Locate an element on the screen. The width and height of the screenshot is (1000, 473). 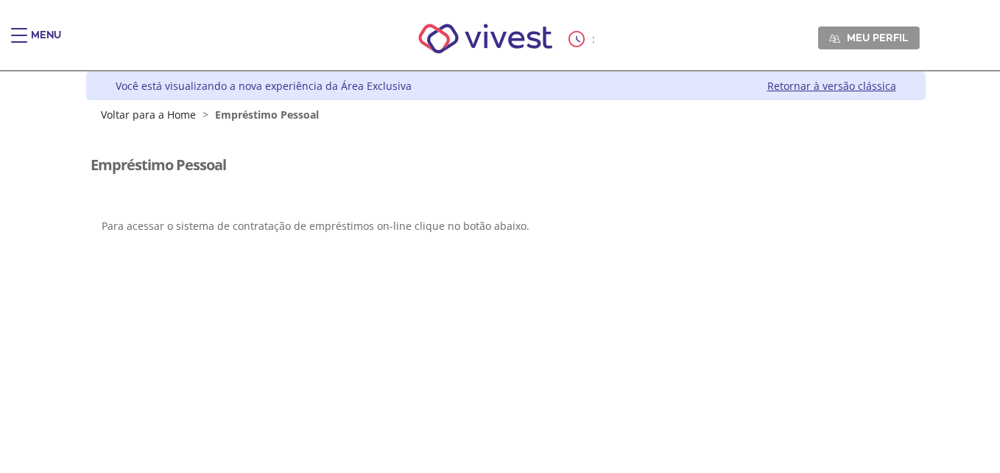
h3: Empréstimo Pessoal is located at coordinates (158, 165).